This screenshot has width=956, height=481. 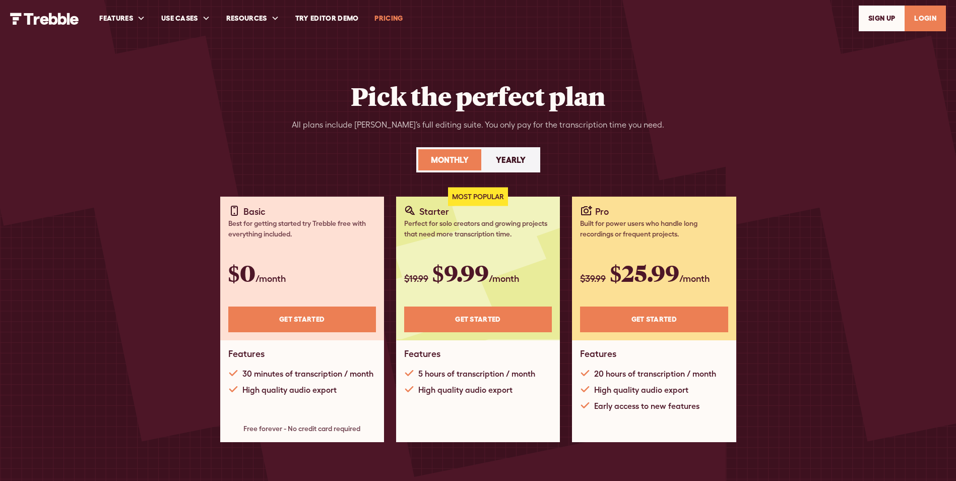 I want to click on a: LOGIN, so click(x=925, y=18).